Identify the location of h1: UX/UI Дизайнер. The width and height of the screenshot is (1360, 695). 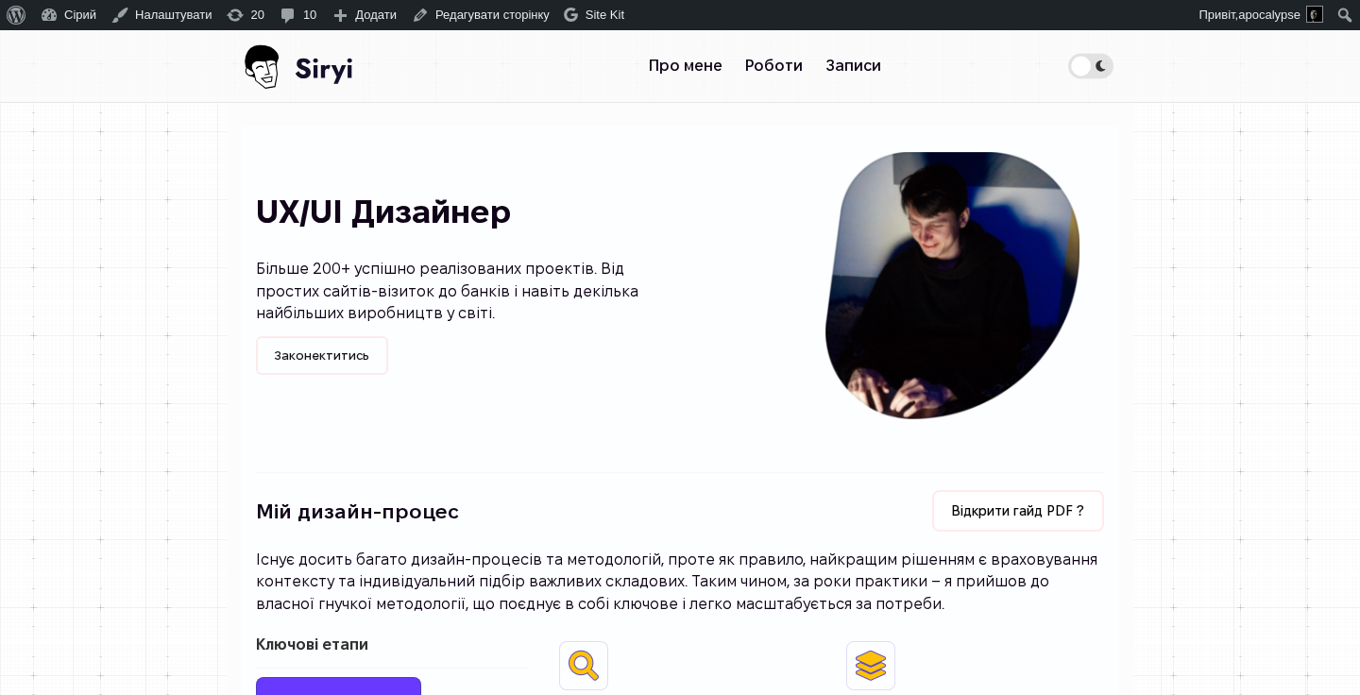
(468, 213).